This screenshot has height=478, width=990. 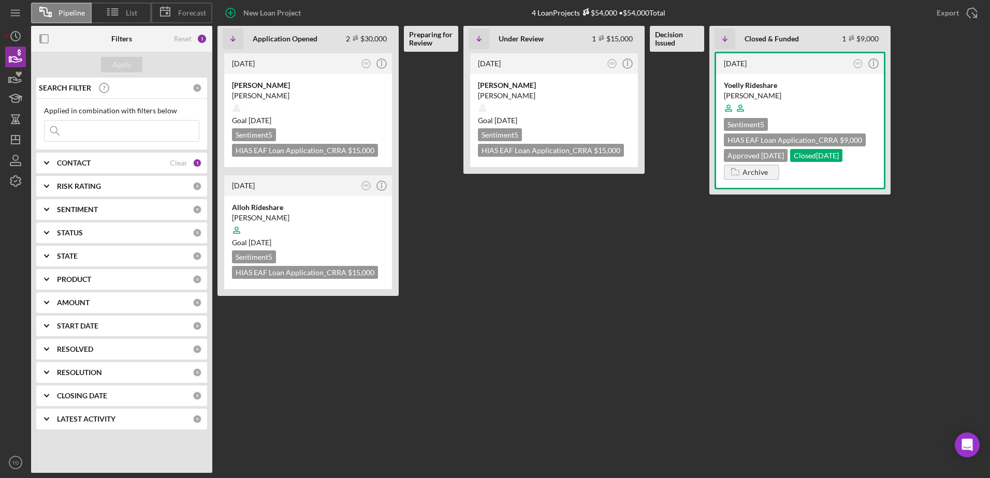 I want to click on button: New Loan Project, so click(x=264, y=13).